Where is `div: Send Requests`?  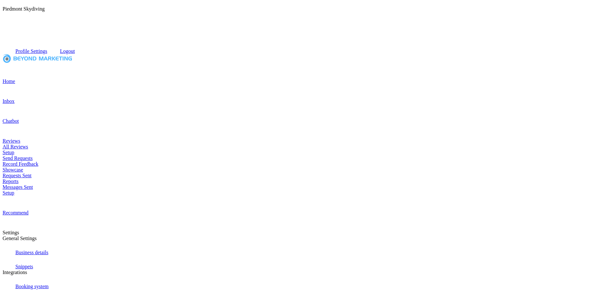
div: Send Requests is located at coordinates (305, 158).